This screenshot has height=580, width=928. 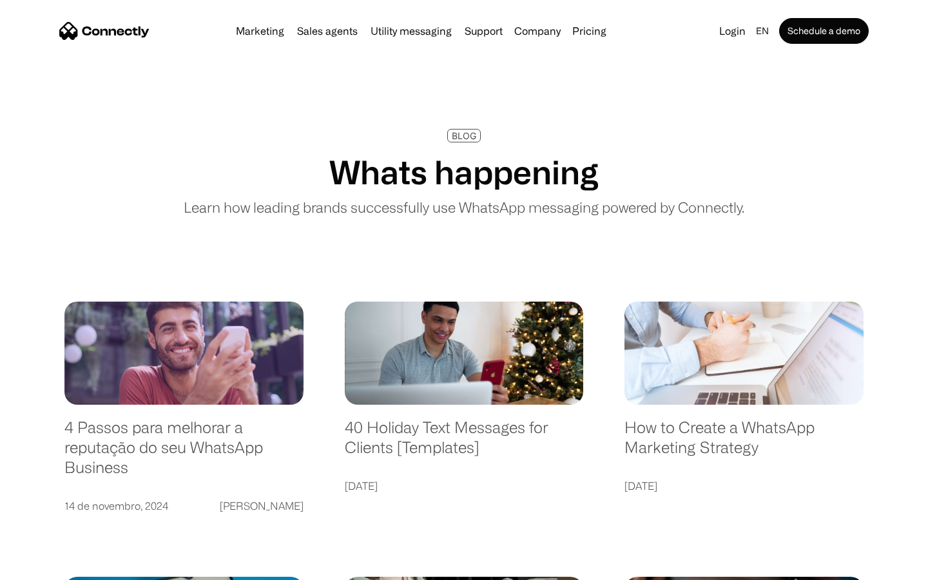 I want to click on a: Marketing, so click(x=260, y=31).